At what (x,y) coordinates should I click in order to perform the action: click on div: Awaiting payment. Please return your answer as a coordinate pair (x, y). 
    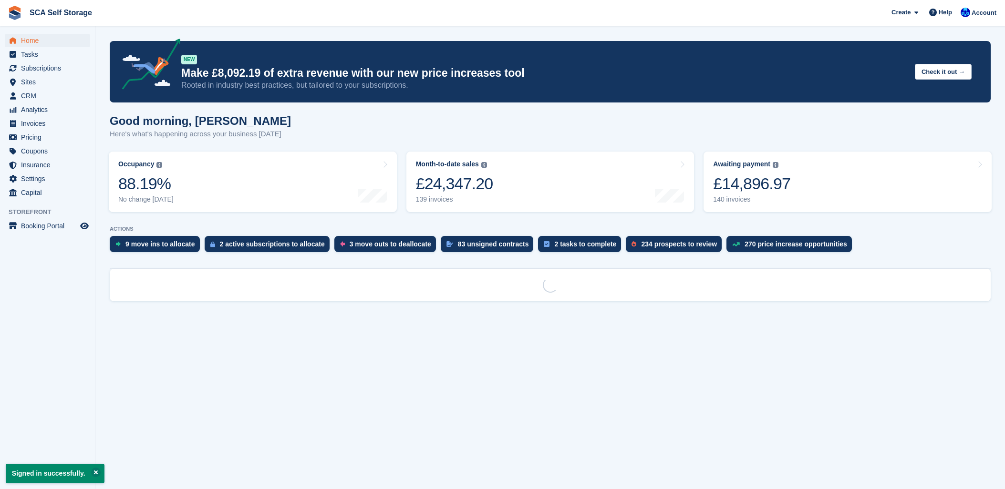
    Looking at the image, I should click on (742, 164).